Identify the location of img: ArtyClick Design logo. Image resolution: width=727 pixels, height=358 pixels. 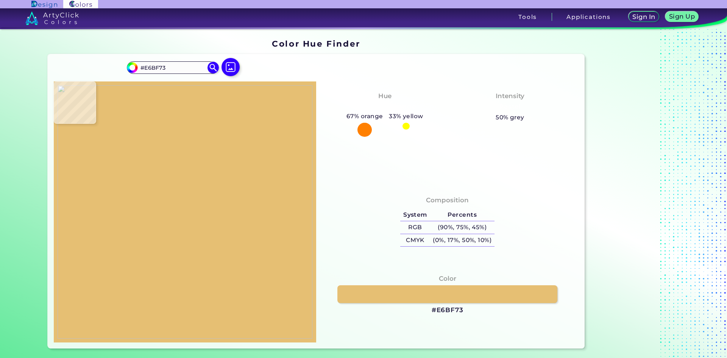
(44, 4).